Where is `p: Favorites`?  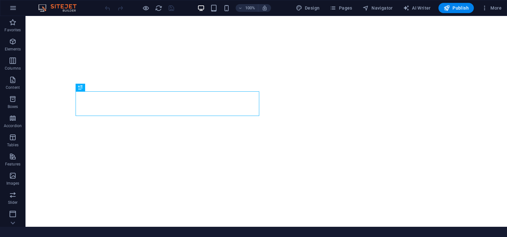
p: Favorites is located at coordinates (12, 30).